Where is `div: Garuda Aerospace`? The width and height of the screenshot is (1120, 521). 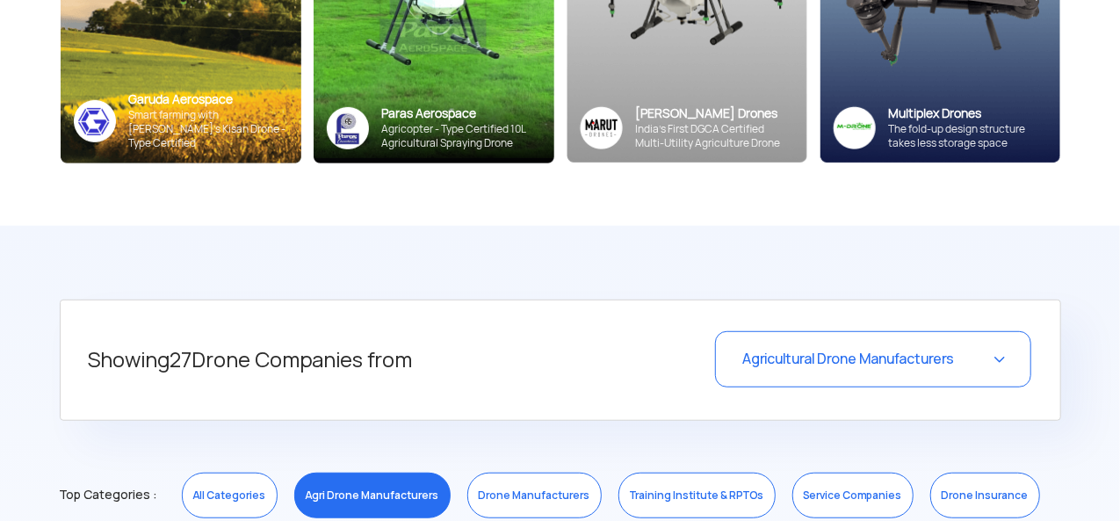
div: Garuda Aerospace is located at coordinates (208, 99).